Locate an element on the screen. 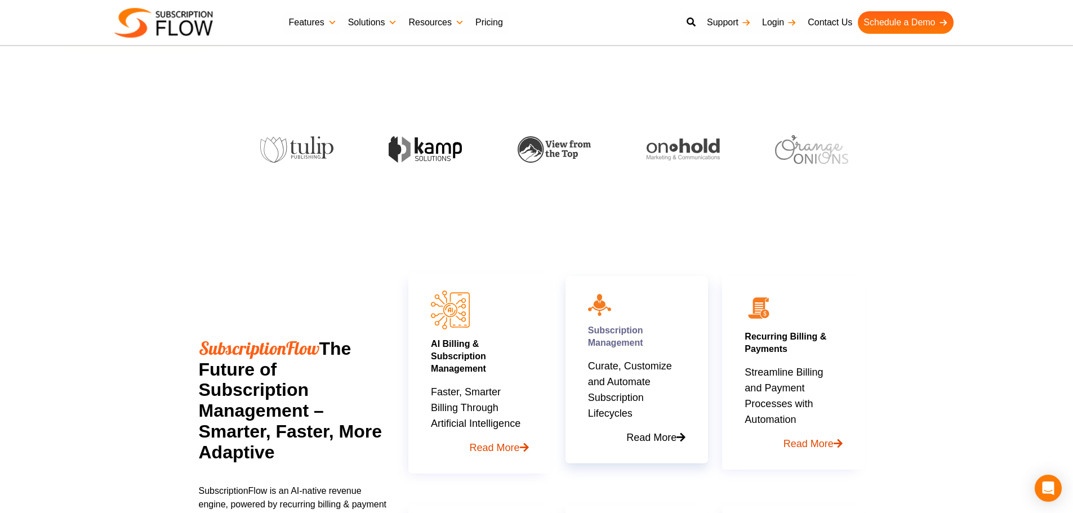  a: Login is located at coordinates (779, 23).